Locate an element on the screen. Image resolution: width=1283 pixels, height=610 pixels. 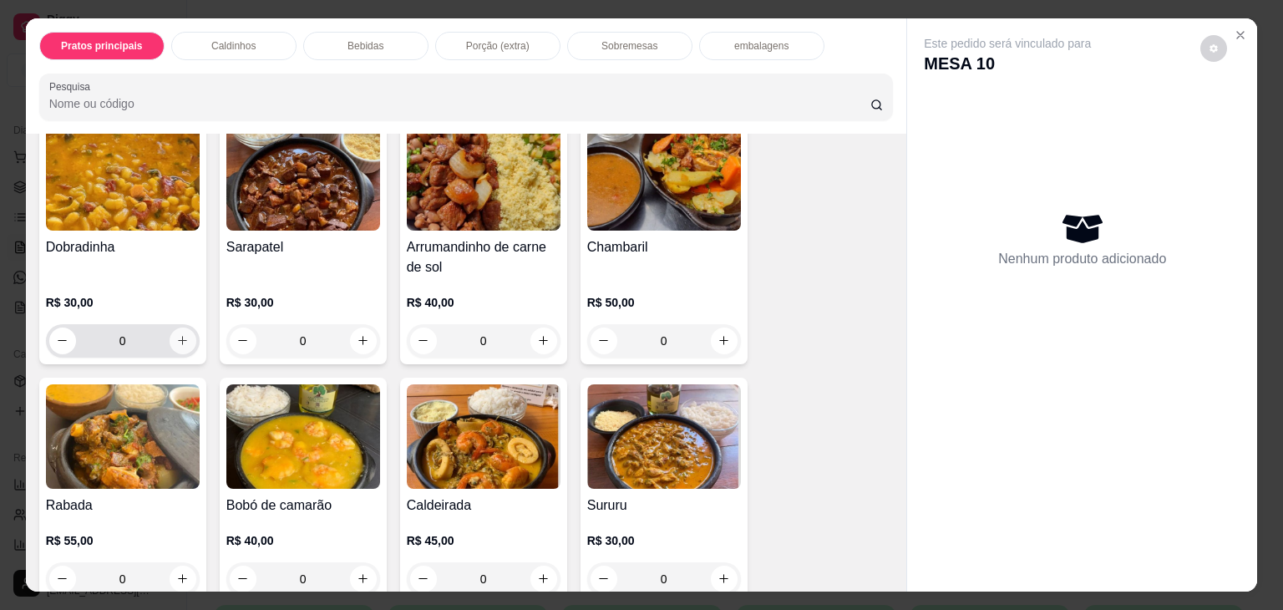
h4: Sarapatel is located at coordinates (303, 247).